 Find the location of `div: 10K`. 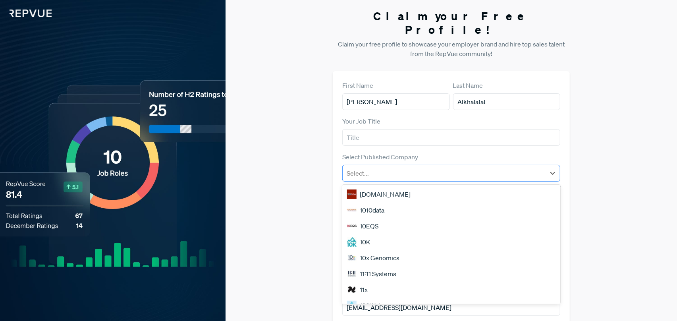

div: 10K is located at coordinates (451, 242).